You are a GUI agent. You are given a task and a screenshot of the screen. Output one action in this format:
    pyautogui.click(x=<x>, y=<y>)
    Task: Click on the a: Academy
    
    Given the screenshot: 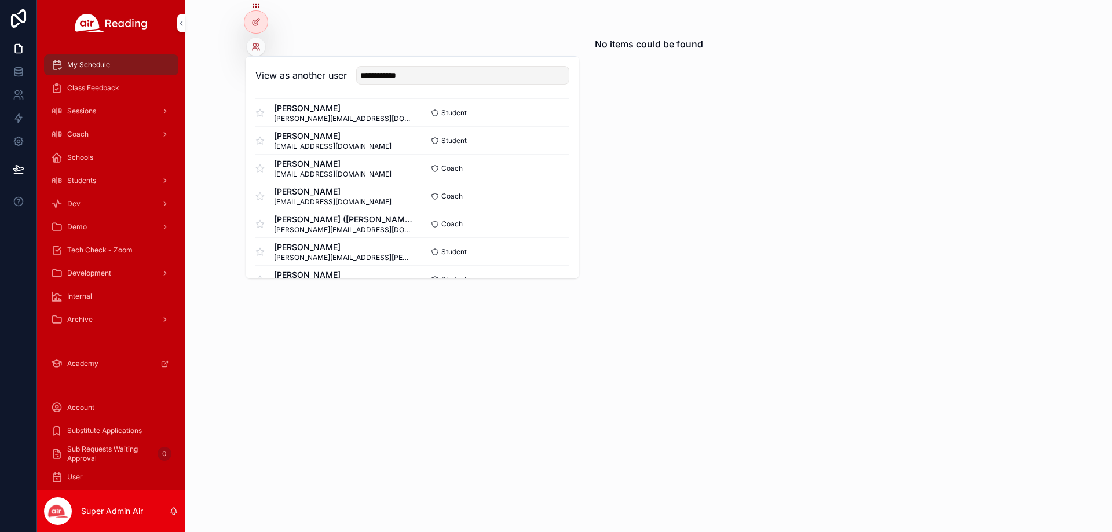 What is the action you would take?
    pyautogui.click(x=111, y=364)
    